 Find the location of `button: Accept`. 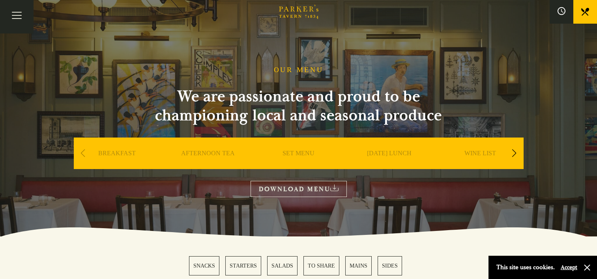

button: Accept is located at coordinates (569, 268).